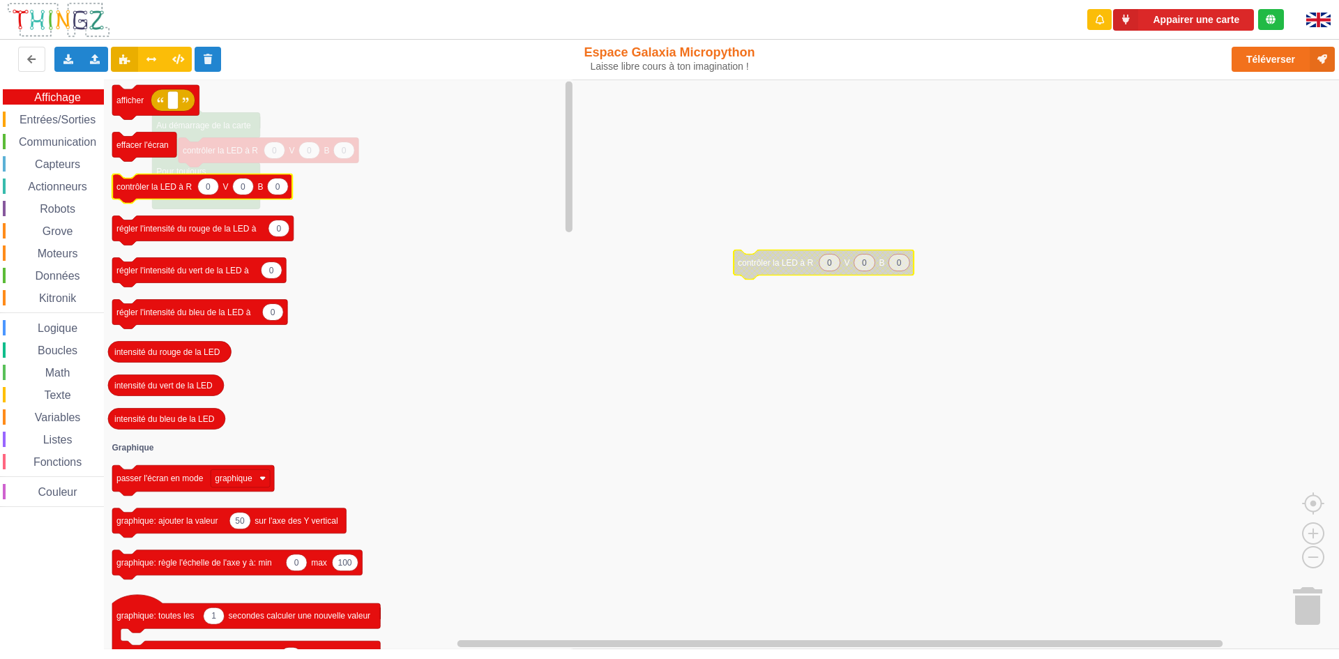 The image size is (1339, 659). Describe the element at coordinates (58, 492) in the screenshot. I see `span: Couleur` at that location.